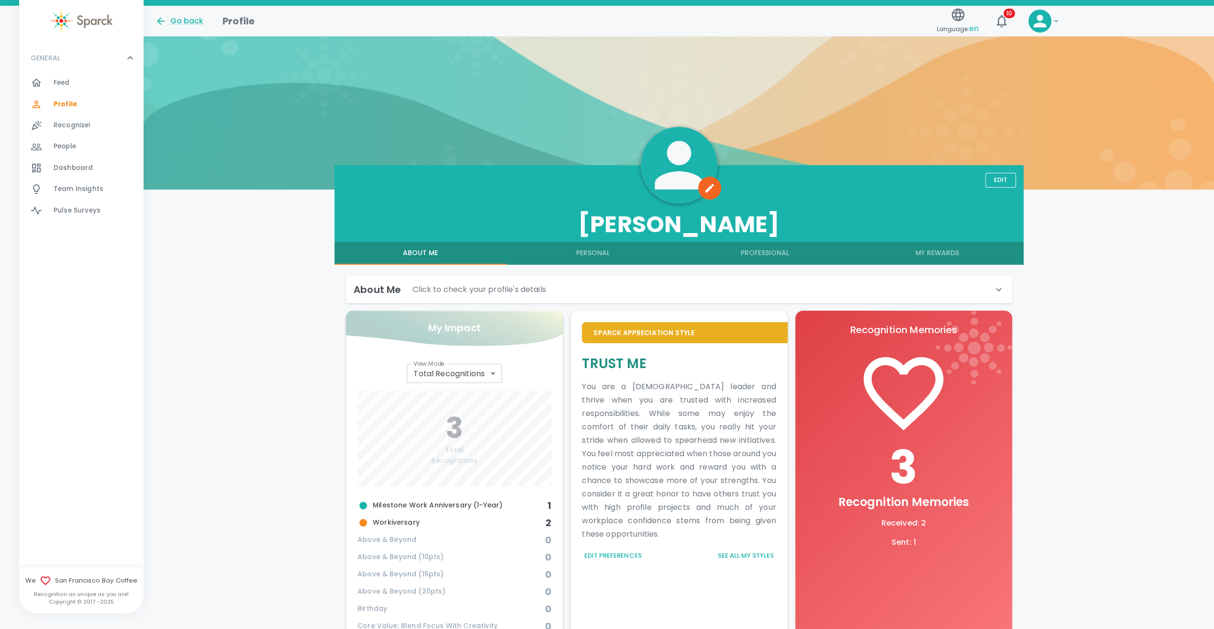  I want to click on a: Team Insights, so click(81, 189).